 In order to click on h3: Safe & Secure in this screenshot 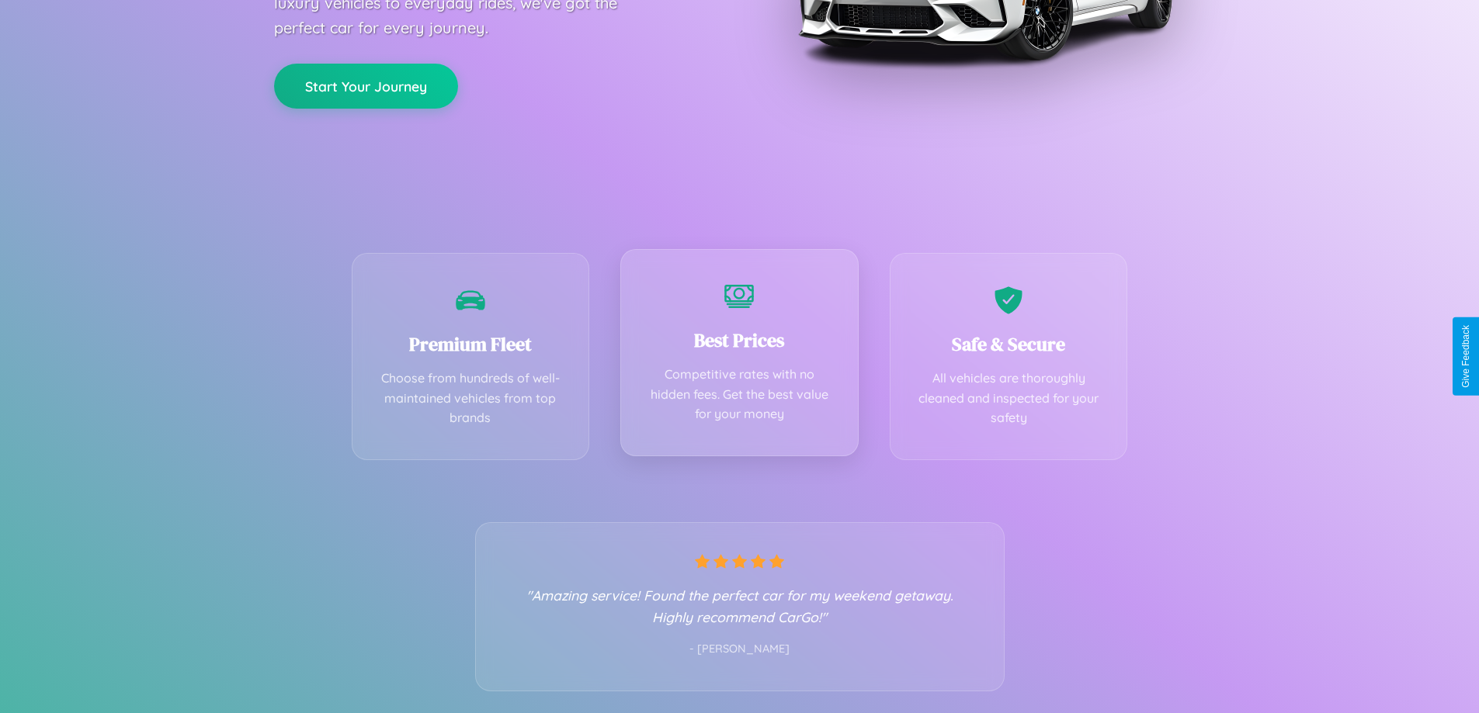, I will do `click(1008, 344)`.